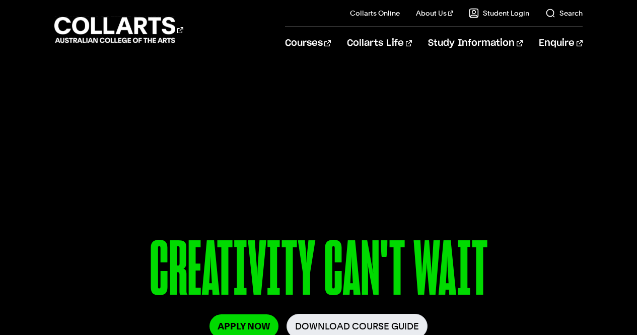  Describe the element at coordinates (319, 272) in the screenshot. I see `p: CREATIVITY CAN'T WAIT` at that location.